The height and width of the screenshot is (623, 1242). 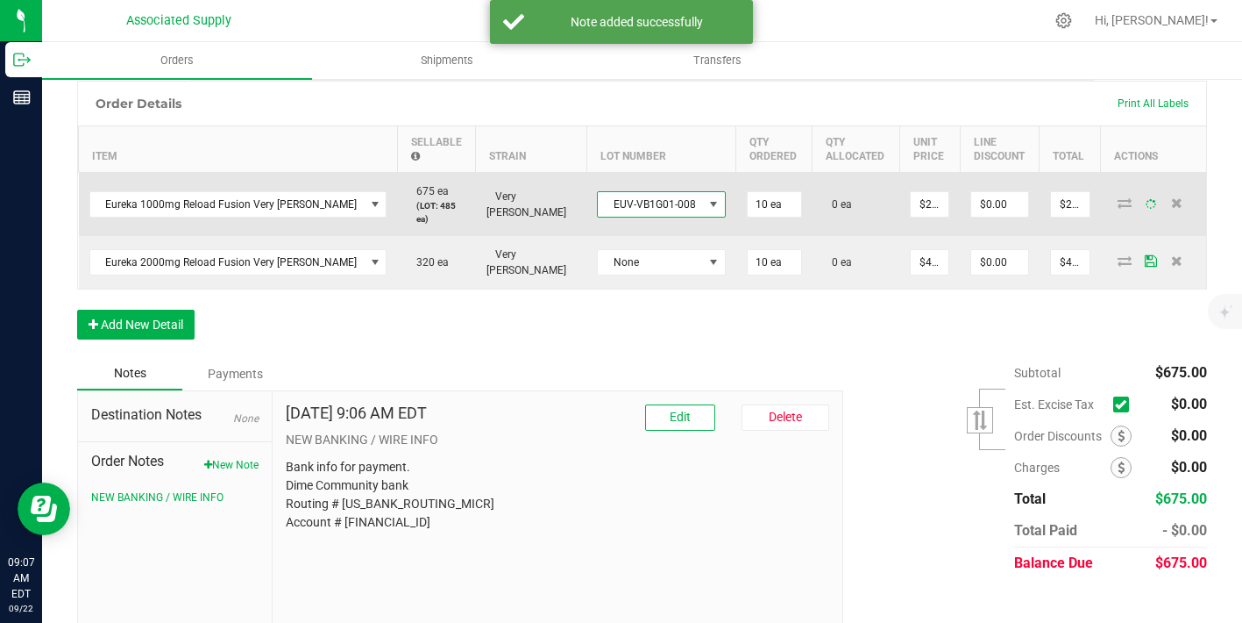 What do you see at coordinates (179, 20) in the screenshot?
I see `span: Associated Supply` at bounding box center [179, 20].